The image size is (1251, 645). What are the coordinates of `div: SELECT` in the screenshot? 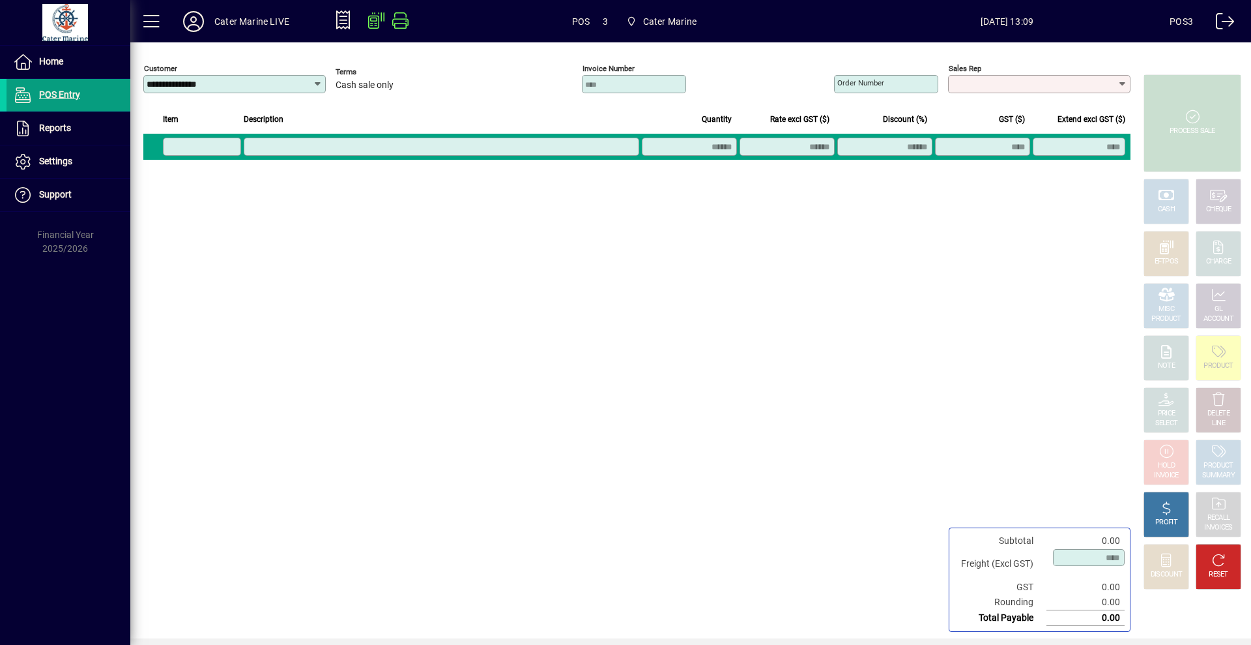 It's located at (1167, 423).